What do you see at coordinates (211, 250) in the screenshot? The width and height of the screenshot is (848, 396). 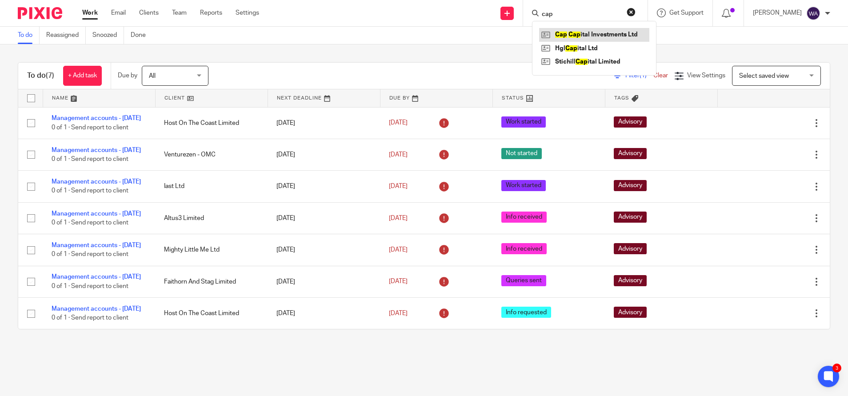 I see `td: Mighty Little Me Ltd` at bounding box center [211, 250].